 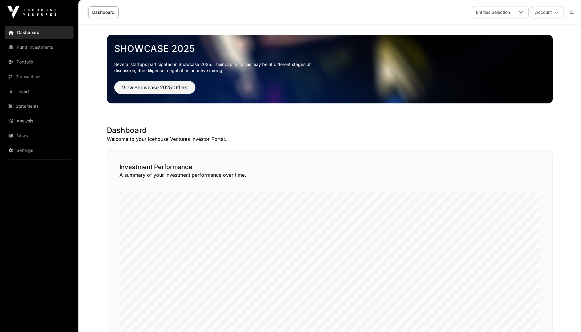 I want to click on a: Transactions, so click(x=39, y=77).